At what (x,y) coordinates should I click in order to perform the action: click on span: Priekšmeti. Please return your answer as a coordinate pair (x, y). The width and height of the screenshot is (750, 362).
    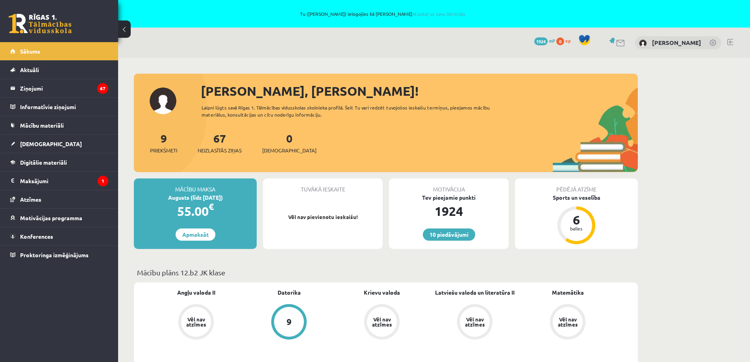
    Looking at the image, I should click on (163, 150).